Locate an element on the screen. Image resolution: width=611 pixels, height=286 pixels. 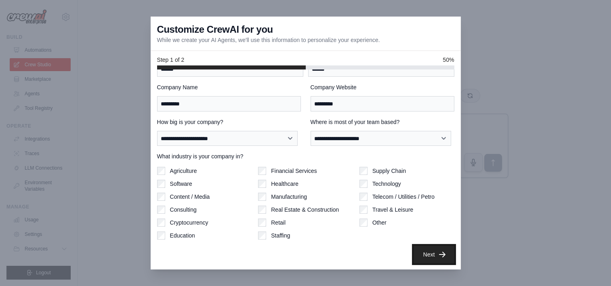
div: Chat Widget is located at coordinates (591, 267).